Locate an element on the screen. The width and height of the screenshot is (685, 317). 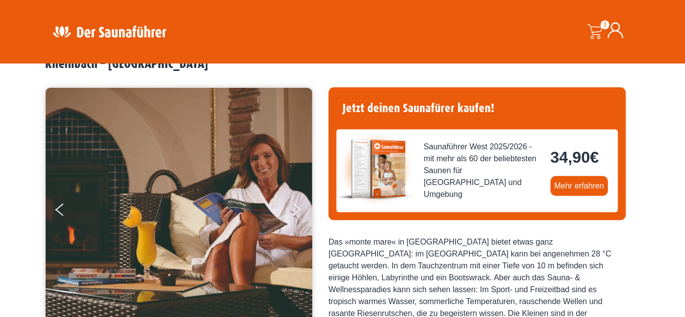
bdi: 34,90 is located at coordinates (575, 157).